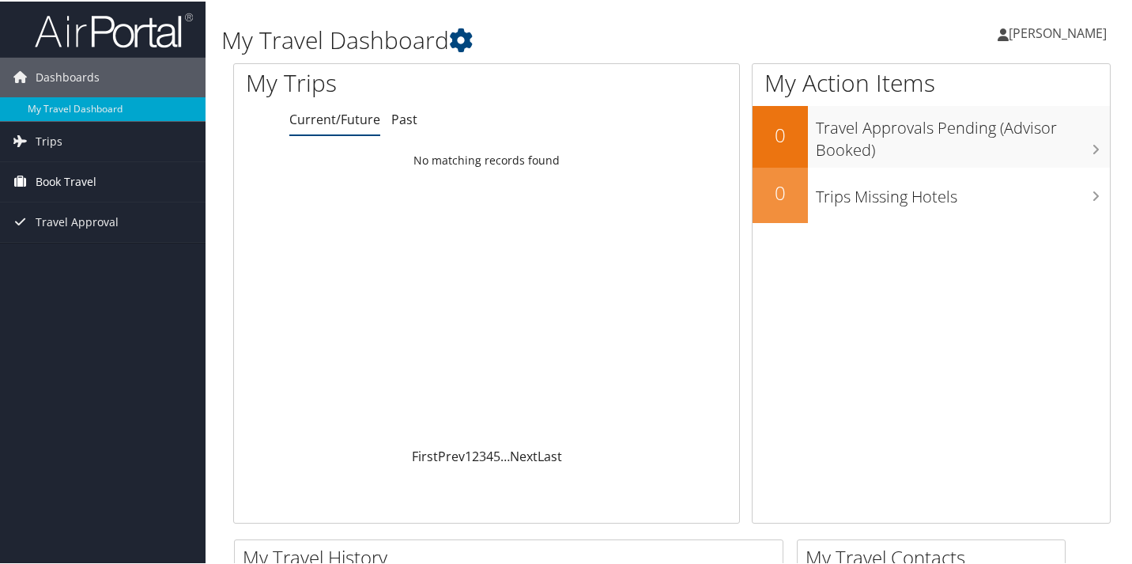 Image resolution: width=1132 pixels, height=564 pixels. I want to click on a: Past, so click(404, 118).